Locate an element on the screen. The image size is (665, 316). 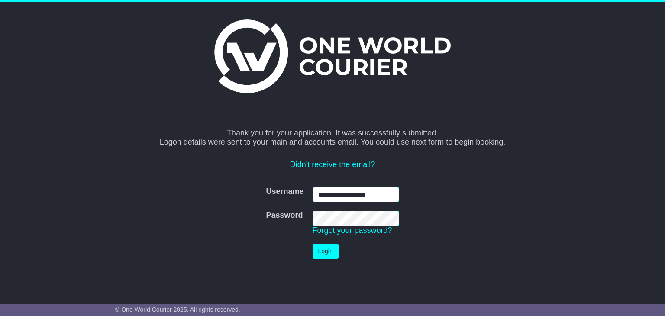
a: Forgot your password? is located at coordinates (353, 230).